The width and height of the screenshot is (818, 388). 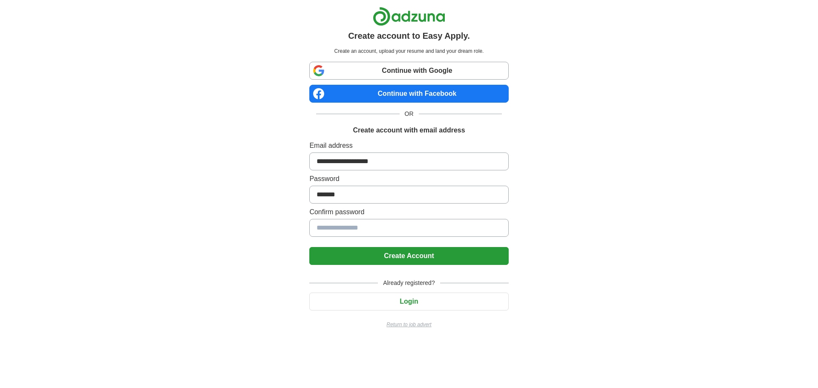 What do you see at coordinates (409, 256) in the screenshot?
I see `button: Create Account` at bounding box center [409, 256].